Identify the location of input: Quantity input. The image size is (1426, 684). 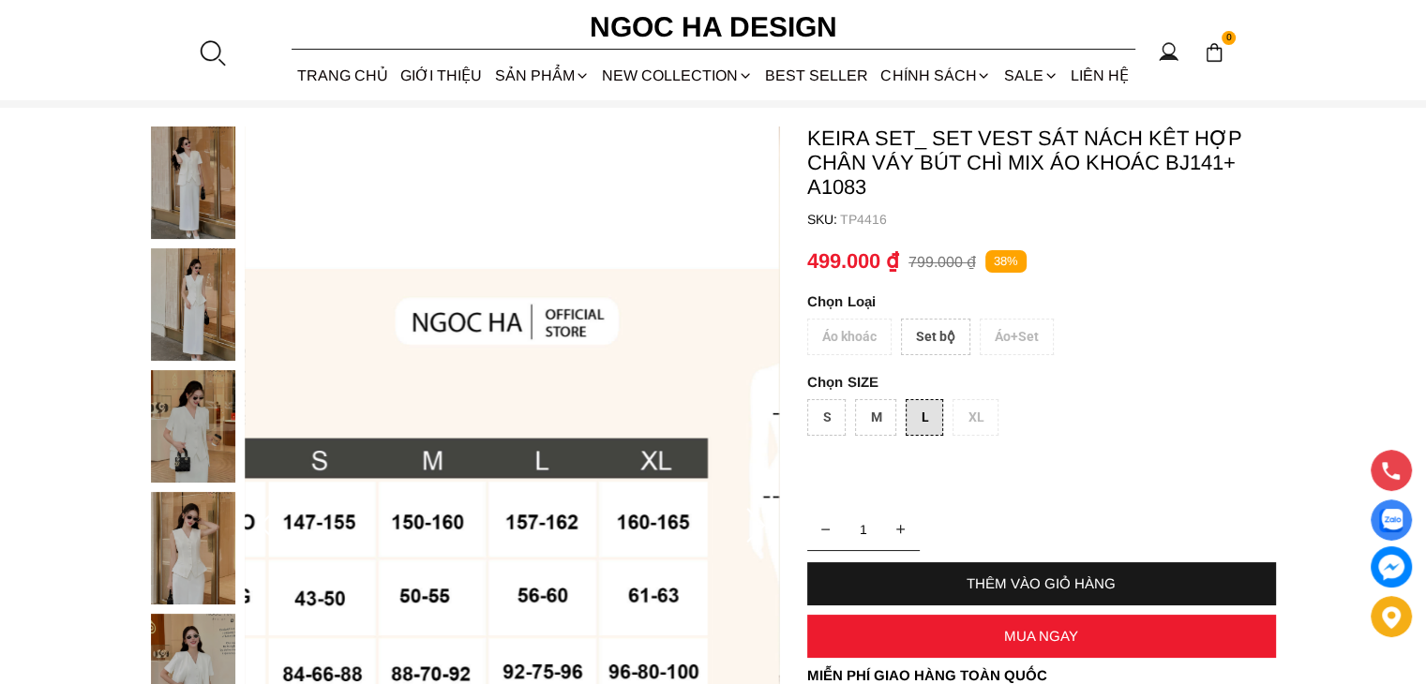
(863, 530).